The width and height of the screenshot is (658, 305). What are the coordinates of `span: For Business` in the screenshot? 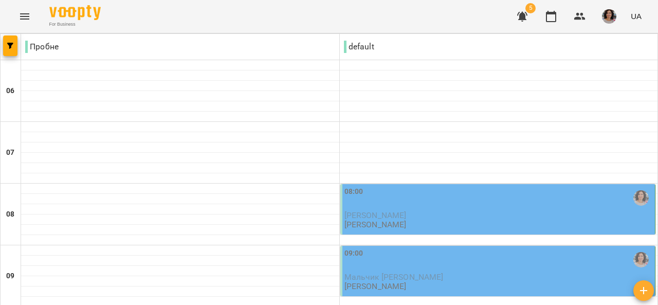 It's located at (75, 24).